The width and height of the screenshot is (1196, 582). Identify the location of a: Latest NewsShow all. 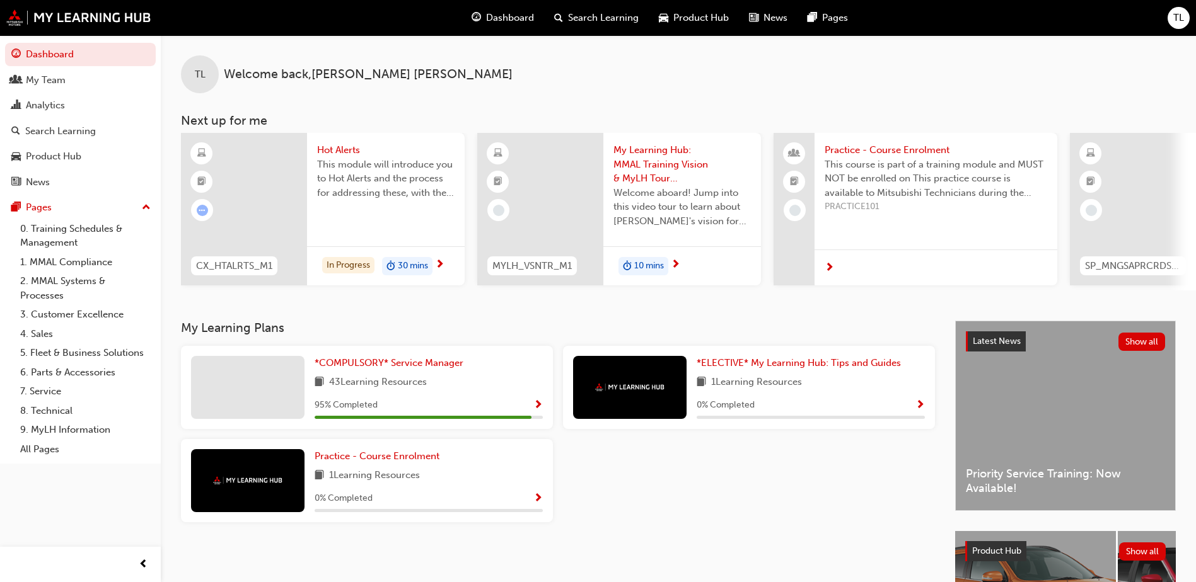
(1065, 342).